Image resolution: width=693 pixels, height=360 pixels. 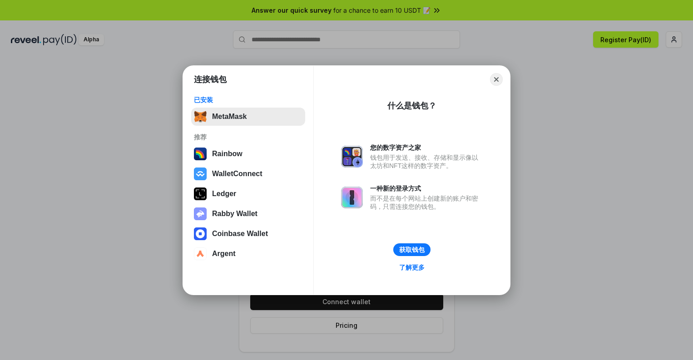 What do you see at coordinates (227, 154) in the screenshot?
I see `div: Rainbow` at bounding box center [227, 154].